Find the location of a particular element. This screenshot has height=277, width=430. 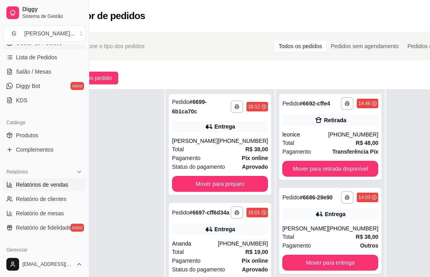

button: Mover para entrega is located at coordinates (330, 263).